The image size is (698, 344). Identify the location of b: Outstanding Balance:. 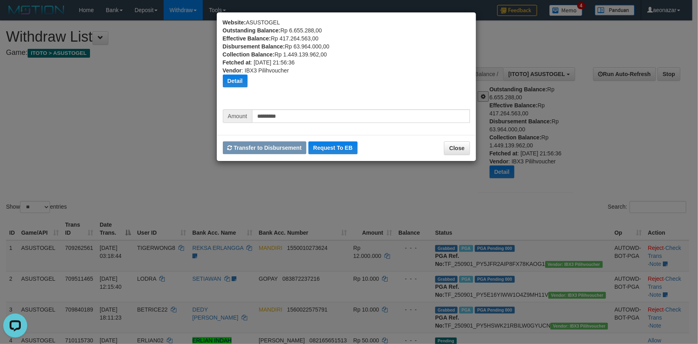
(252, 30).